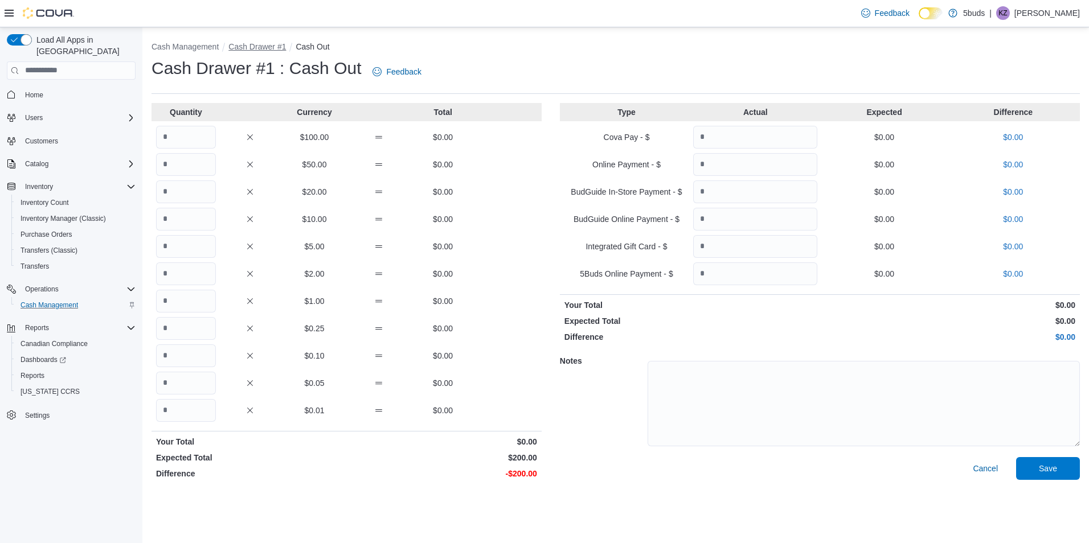 The image size is (1089, 543). Describe the element at coordinates (49, 305) in the screenshot. I see `a: Cash Management` at that location.